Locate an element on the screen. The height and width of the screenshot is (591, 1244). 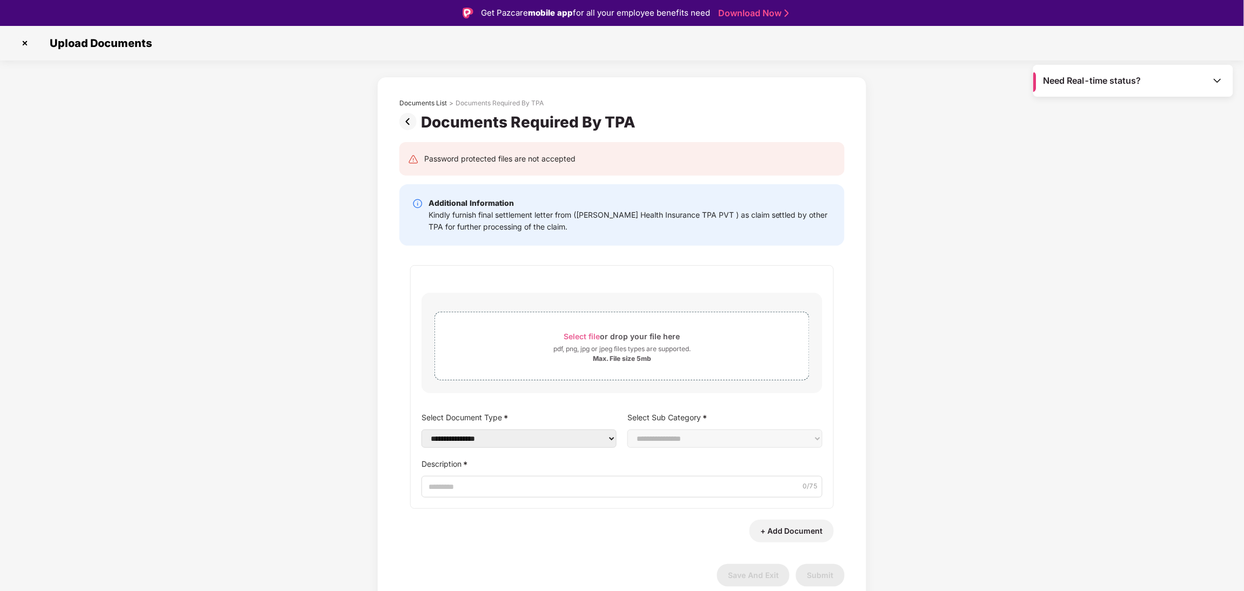
label: Select Sub Category is located at coordinates (724, 417).